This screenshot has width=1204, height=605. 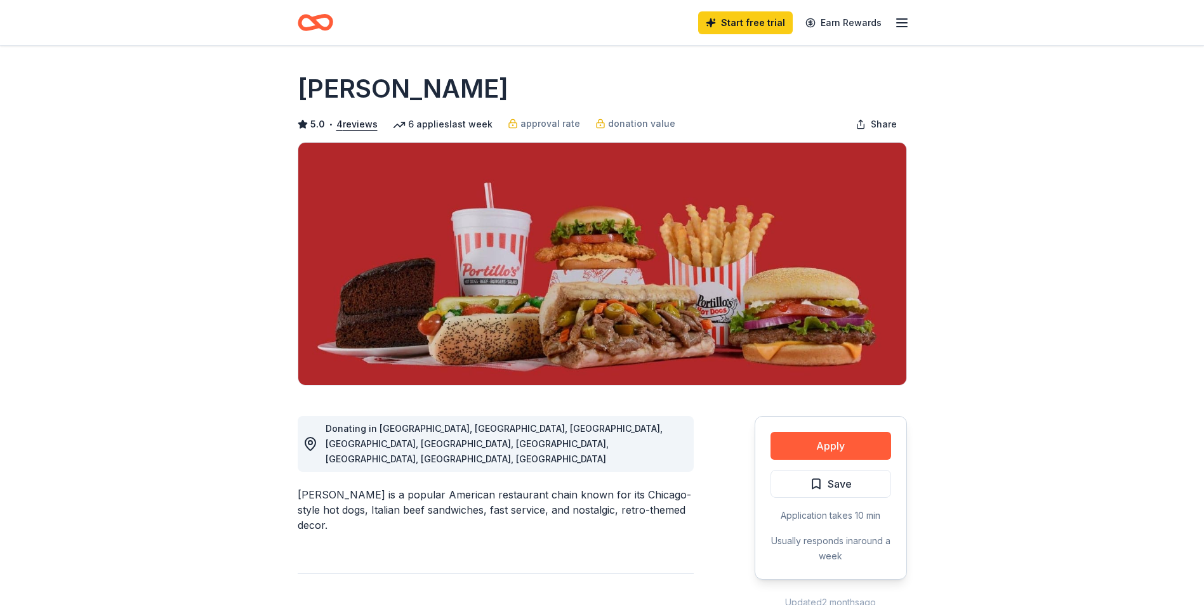 I want to click on a: Earn Rewards, so click(x=843, y=23).